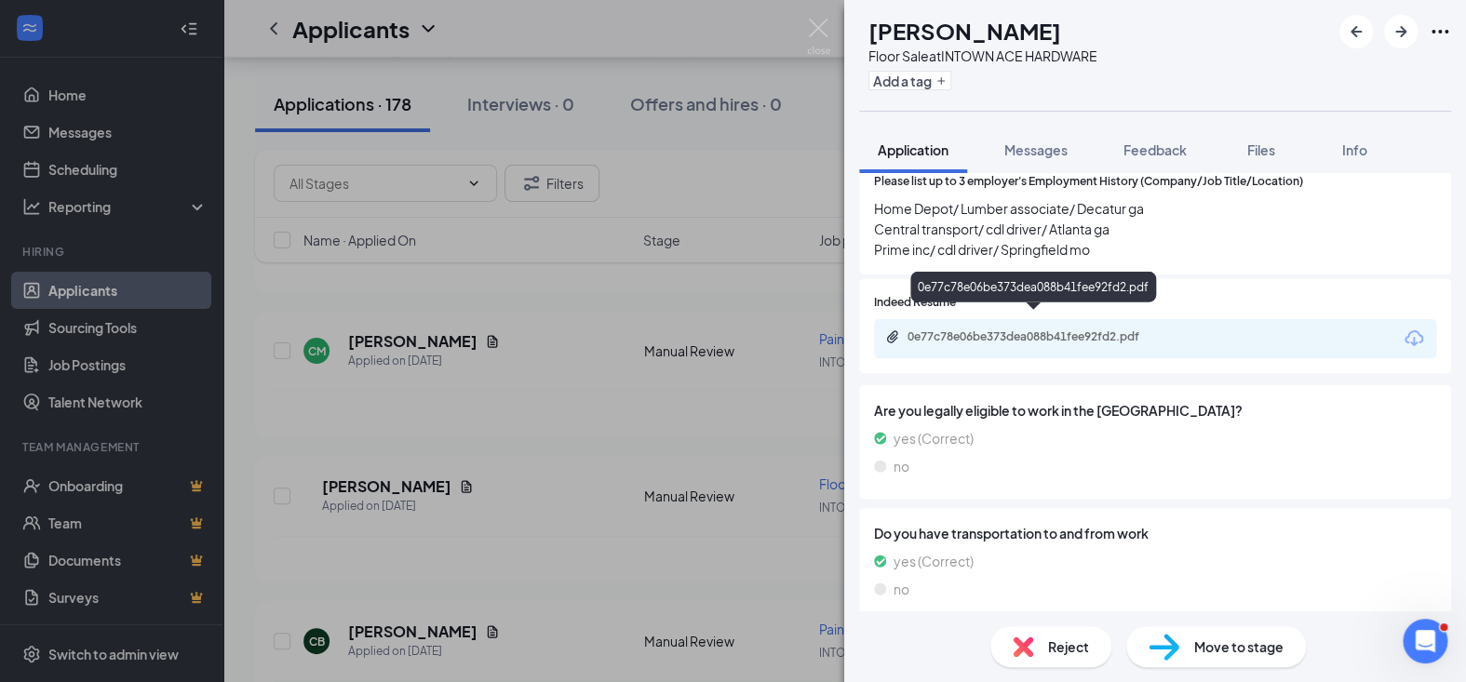 Image resolution: width=1466 pixels, height=682 pixels. Describe the element at coordinates (1401, 32) in the screenshot. I see `svg: ArrowRight` at that location.